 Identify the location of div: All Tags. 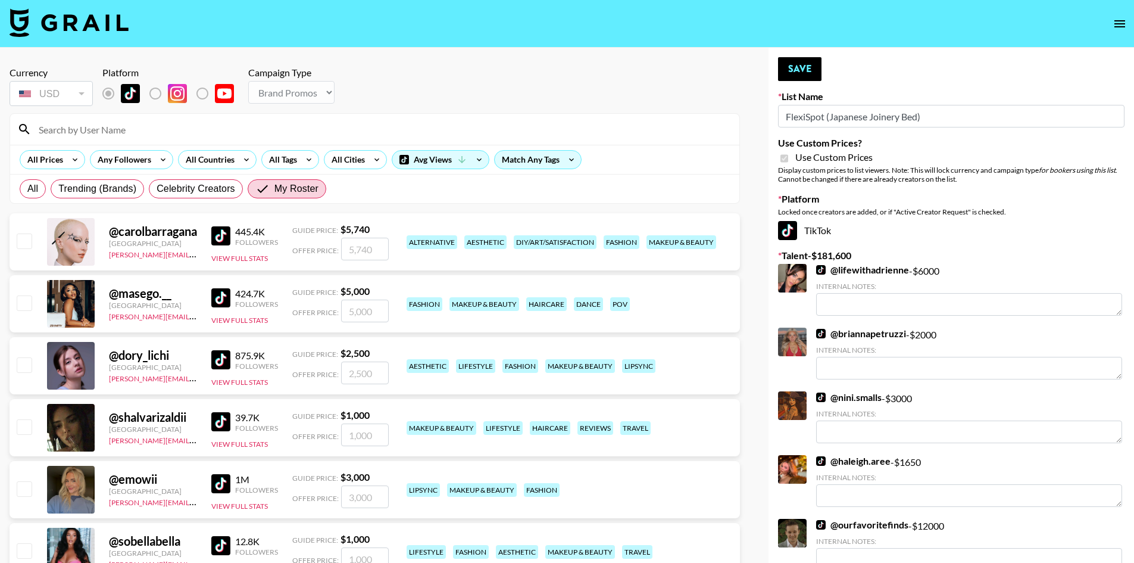
(280, 160).